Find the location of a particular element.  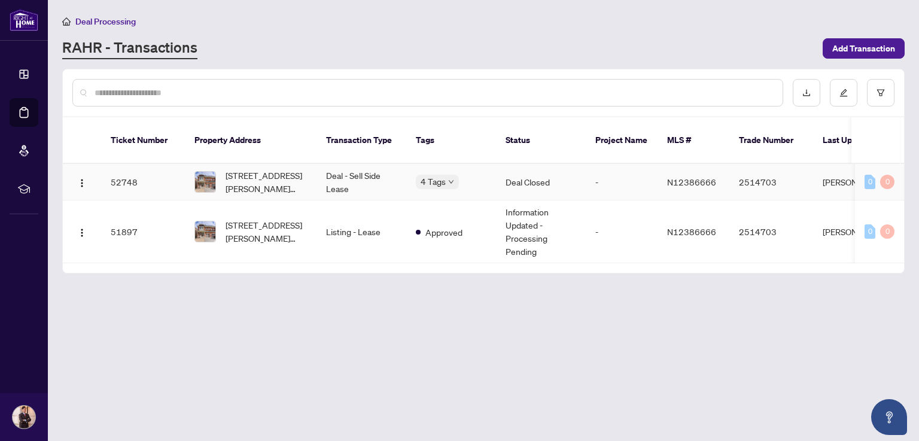

span: down is located at coordinates (451, 182).